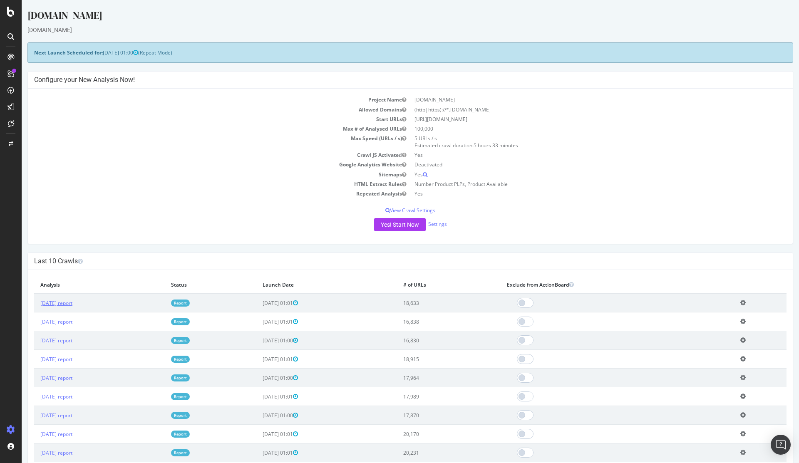 This screenshot has width=799, height=463. Describe the element at coordinates (427, 285) in the screenshot. I see `th: # of URLs` at that location.